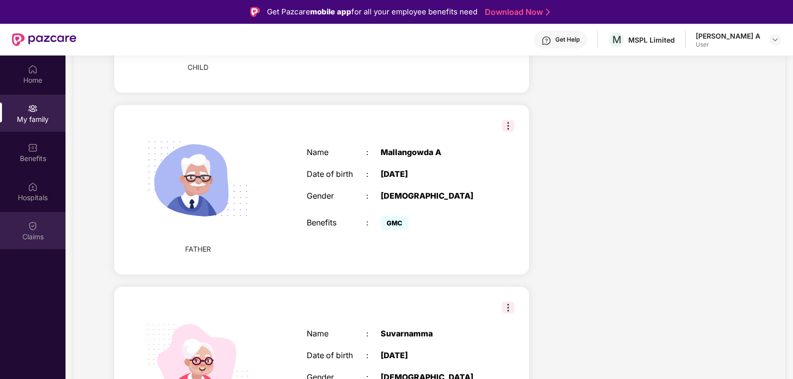 The height and width of the screenshot is (379, 793). Describe the element at coordinates (33, 187) in the screenshot. I see `img: svg+xml;base64,PHN2ZyBpZD0iSG9zcGl0YWxzIiB4bWxucz0iaHR0cDovL3d3dy53My5vcmcvMjAwMC9zdmciIHdpZHRoPS...` at that location.